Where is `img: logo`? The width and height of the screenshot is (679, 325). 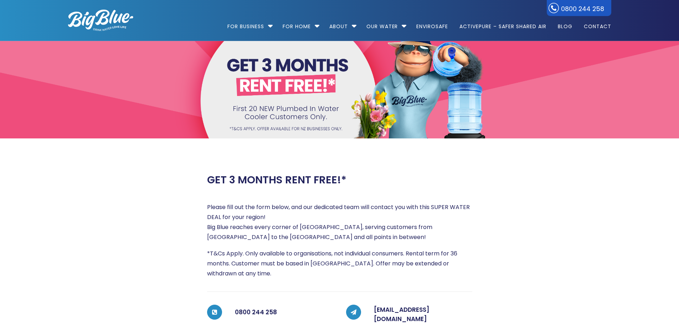 img: logo is located at coordinates (100, 20).